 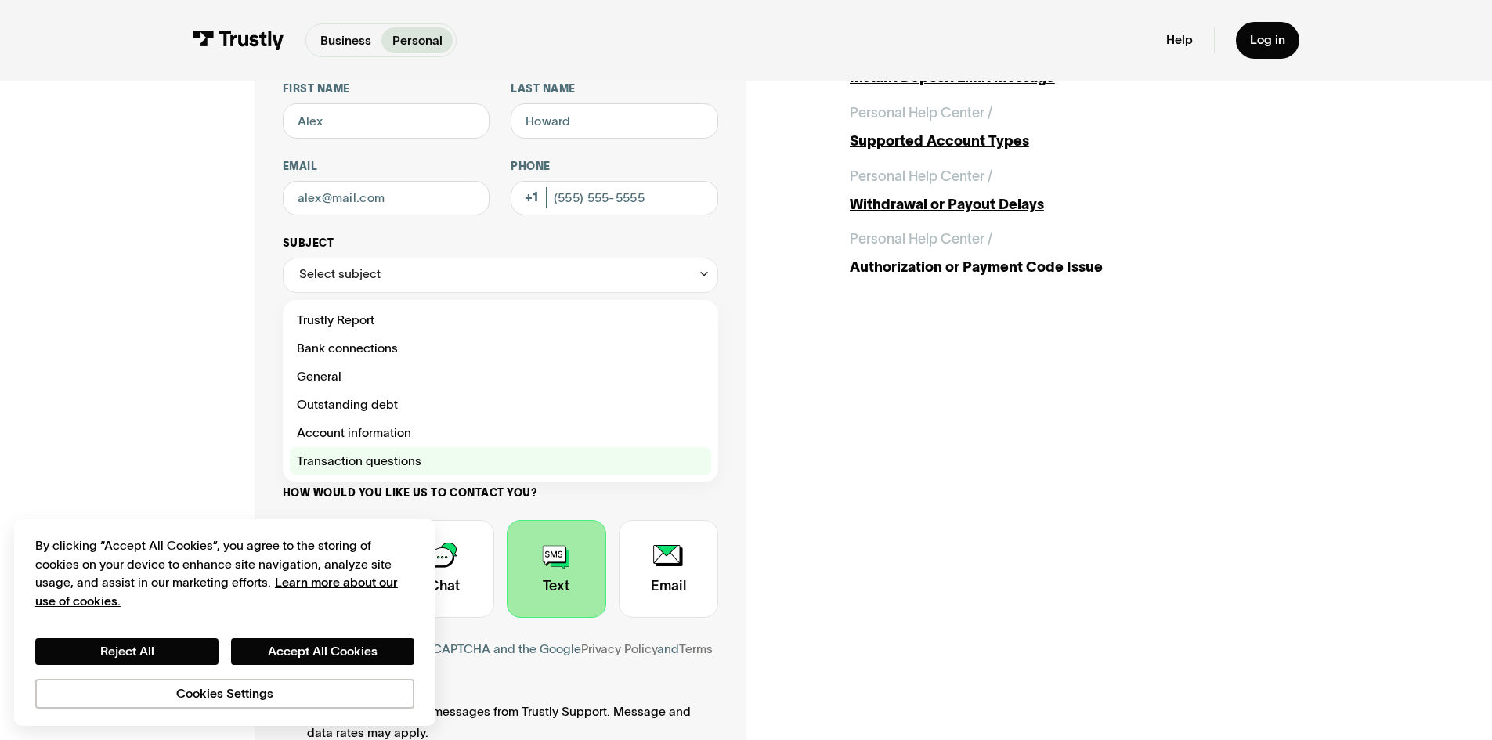 What do you see at coordinates (347, 405) in the screenshot?
I see `span: Outstanding debt` at bounding box center [347, 405].